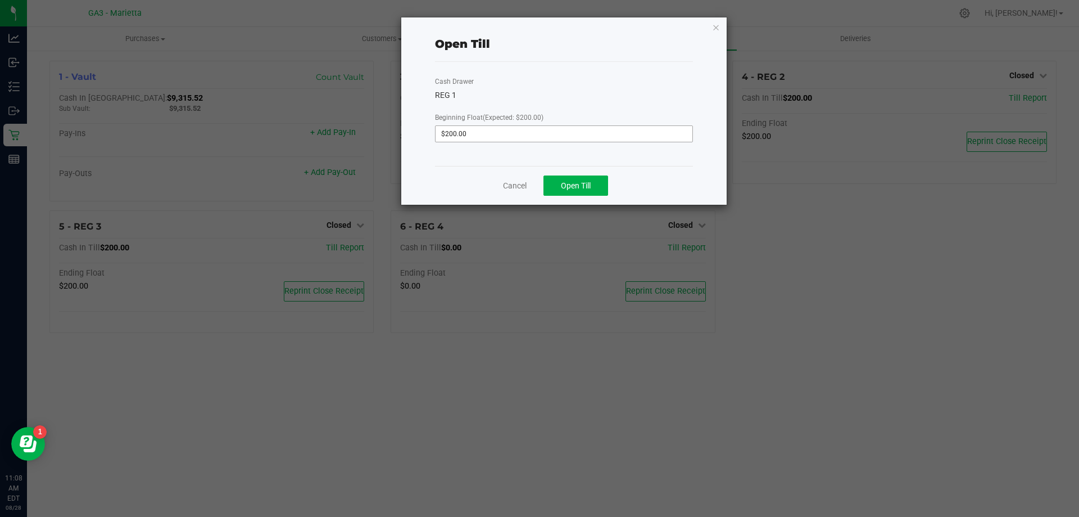  I want to click on div: Open Till, so click(463, 44).